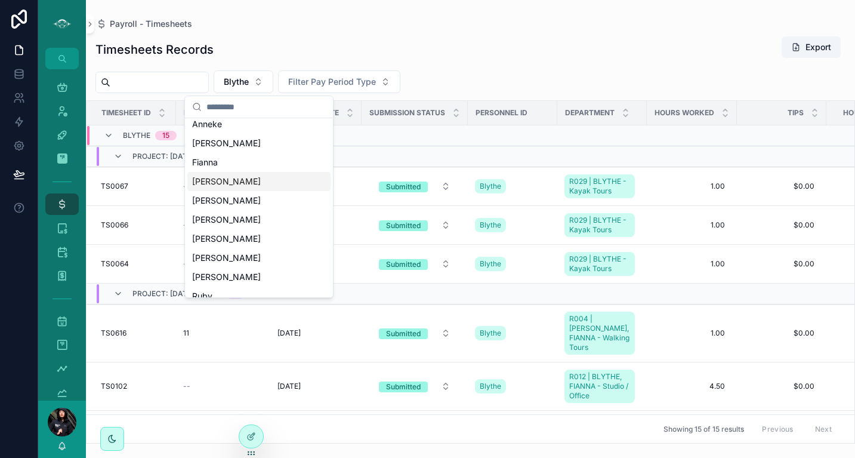 The height and width of the screenshot is (458, 855). Describe the element at coordinates (115, 186) in the screenshot. I see `span: TS0067` at that location.